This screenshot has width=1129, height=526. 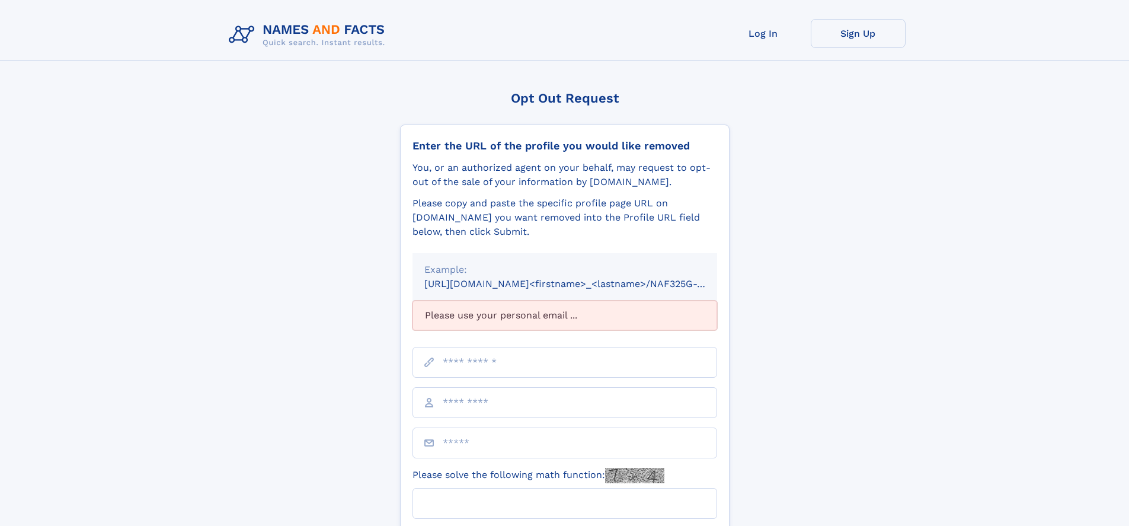 I want to click on a: Sign Up, so click(x=858, y=33).